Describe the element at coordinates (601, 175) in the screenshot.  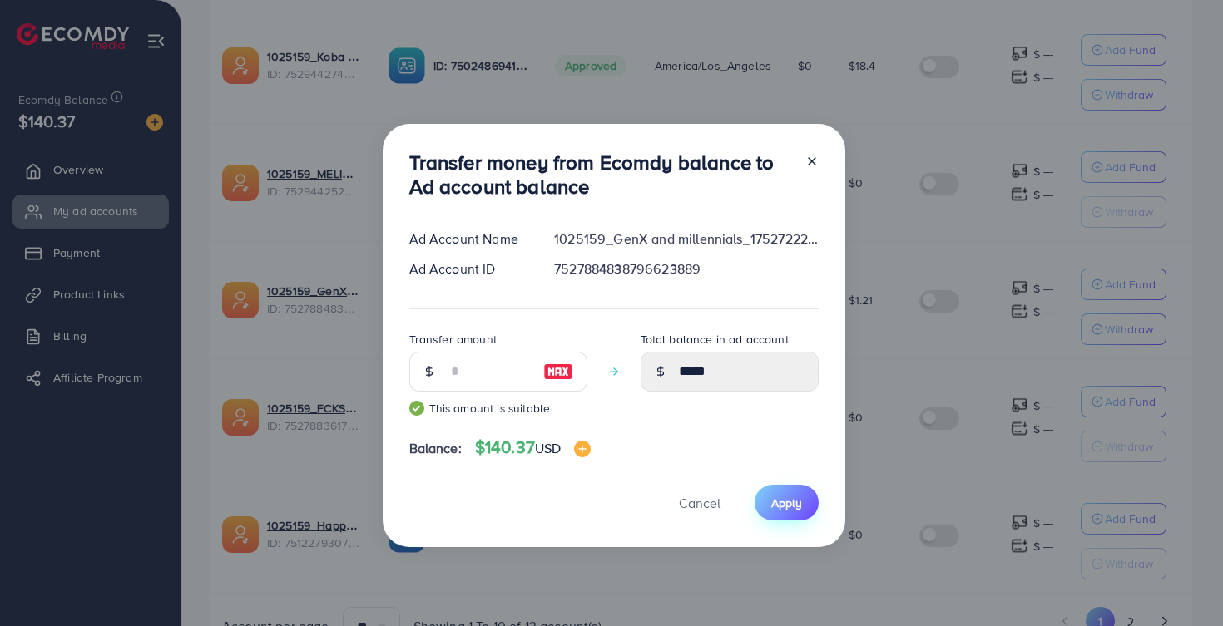
I see `h3: Transfer money from Ecomdy balance to Ad account balance` at that location.